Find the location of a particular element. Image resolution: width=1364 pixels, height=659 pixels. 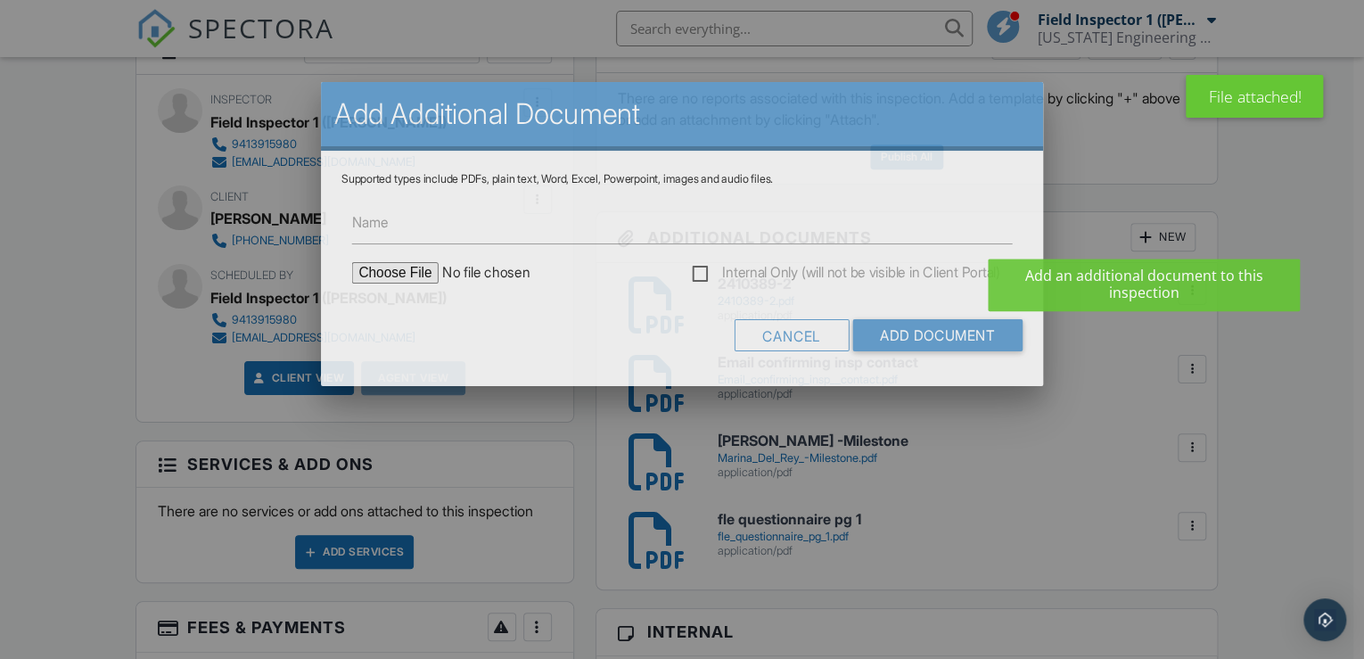

label: Name is located at coordinates (370, 222).